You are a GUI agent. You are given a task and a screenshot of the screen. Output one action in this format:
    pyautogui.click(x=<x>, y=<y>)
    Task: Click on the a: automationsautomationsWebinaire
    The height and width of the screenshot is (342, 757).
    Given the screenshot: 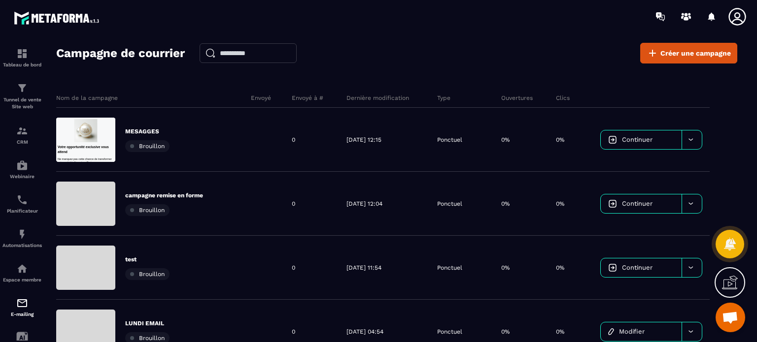 What is the action you would take?
    pyautogui.click(x=22, y=169)
    